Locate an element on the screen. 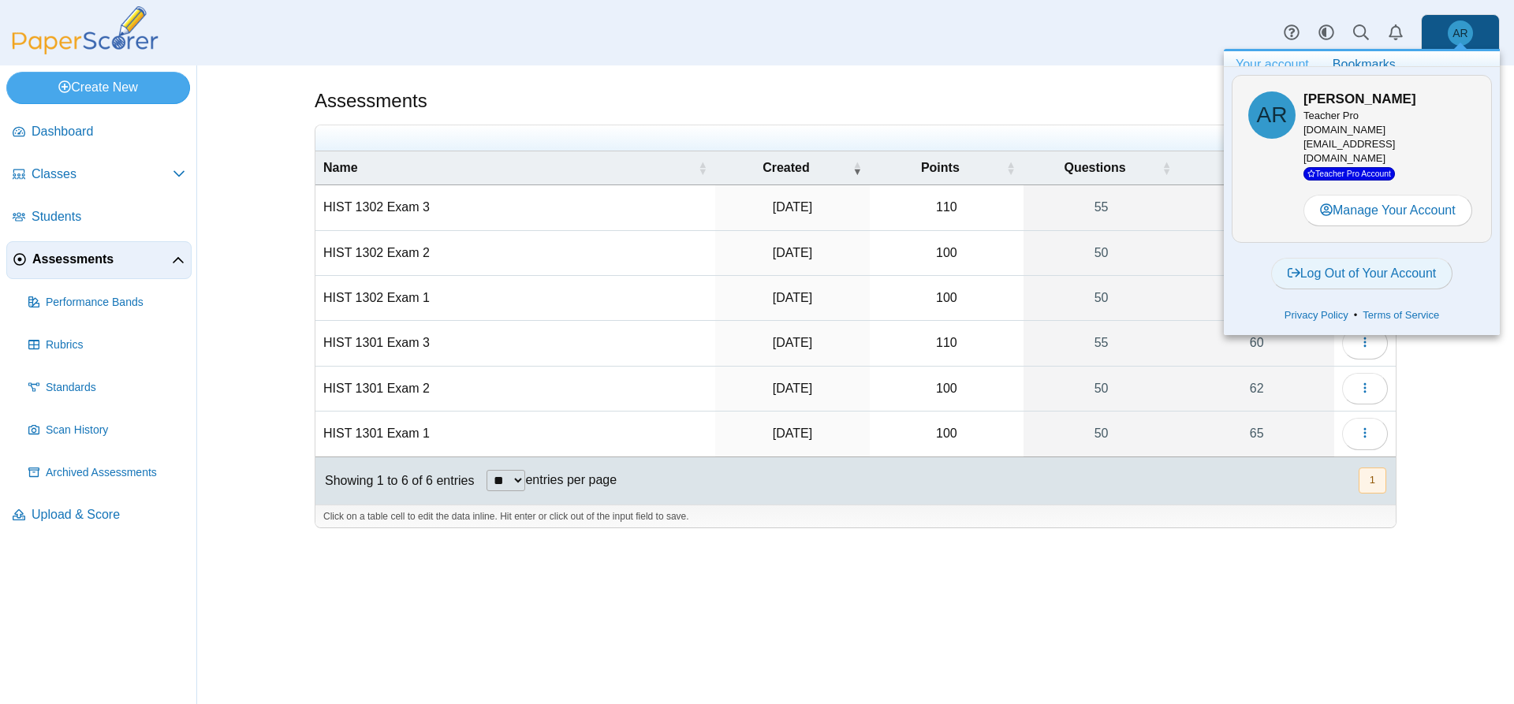 Image resolution: width=1514 pixels, height=704 pixels. a: 56 is located at coordinates (1256, 207).